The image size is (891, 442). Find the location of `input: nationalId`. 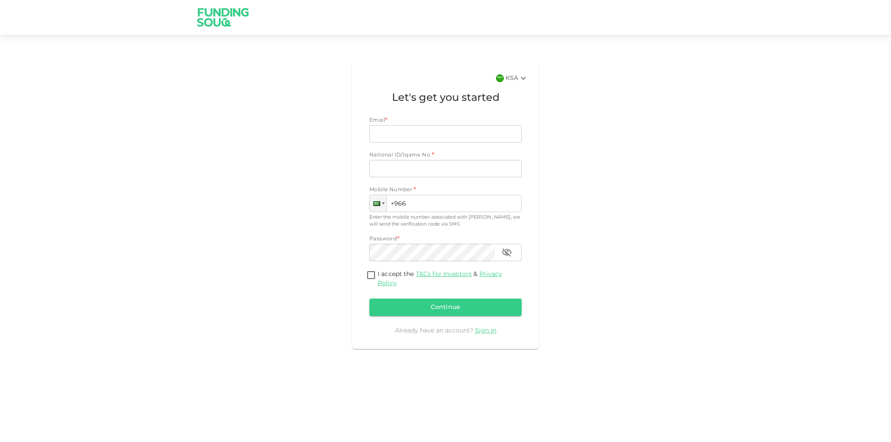

input: nationalId is located at coordinates (445, 169).